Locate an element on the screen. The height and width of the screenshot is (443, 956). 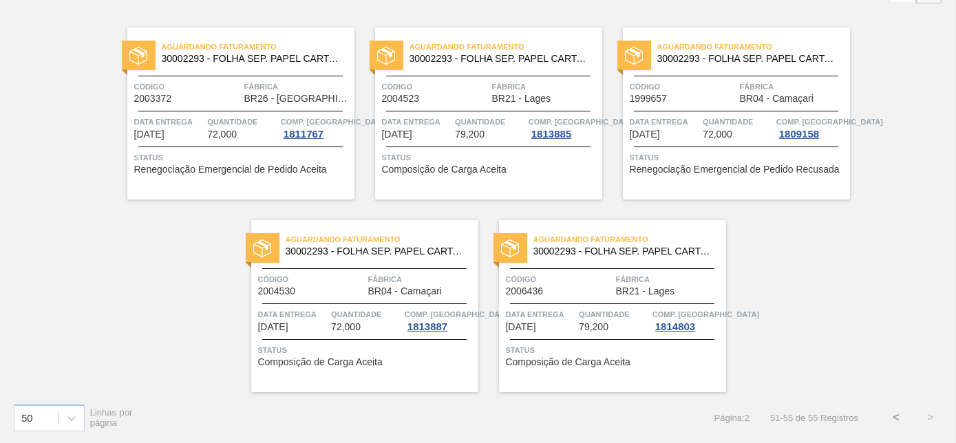
span: 2003372 is located at coordinates (153, 98).